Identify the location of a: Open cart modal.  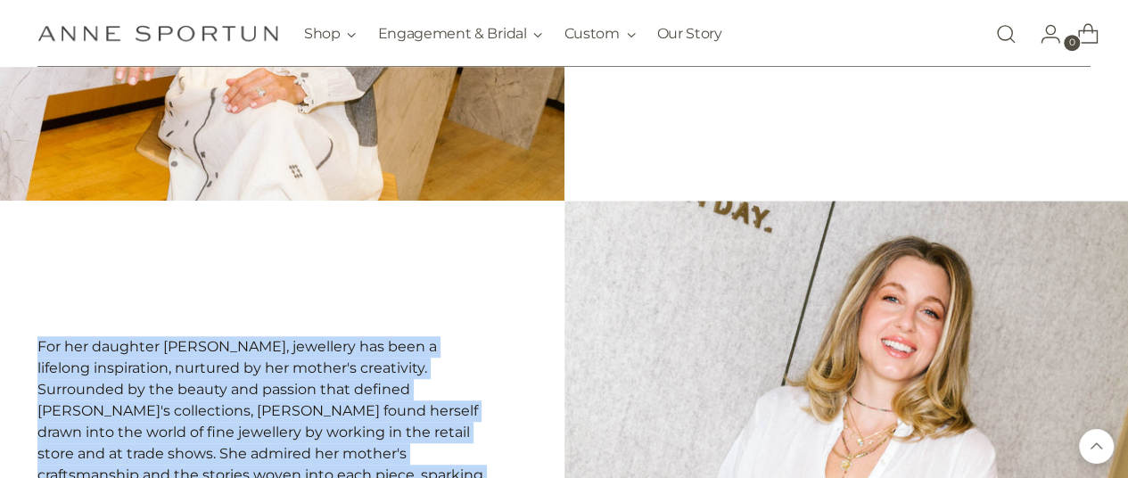
(1080, 34).